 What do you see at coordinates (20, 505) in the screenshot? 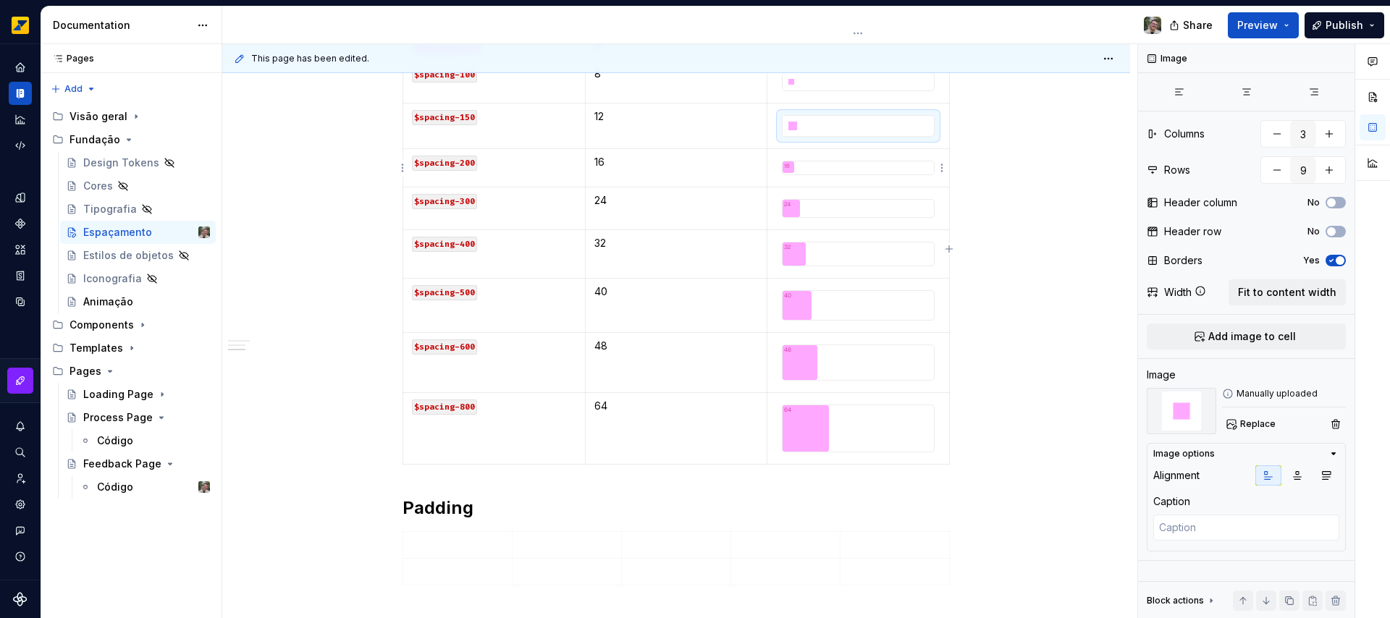
I see `a: Settings` at bounding box center [20, 505].